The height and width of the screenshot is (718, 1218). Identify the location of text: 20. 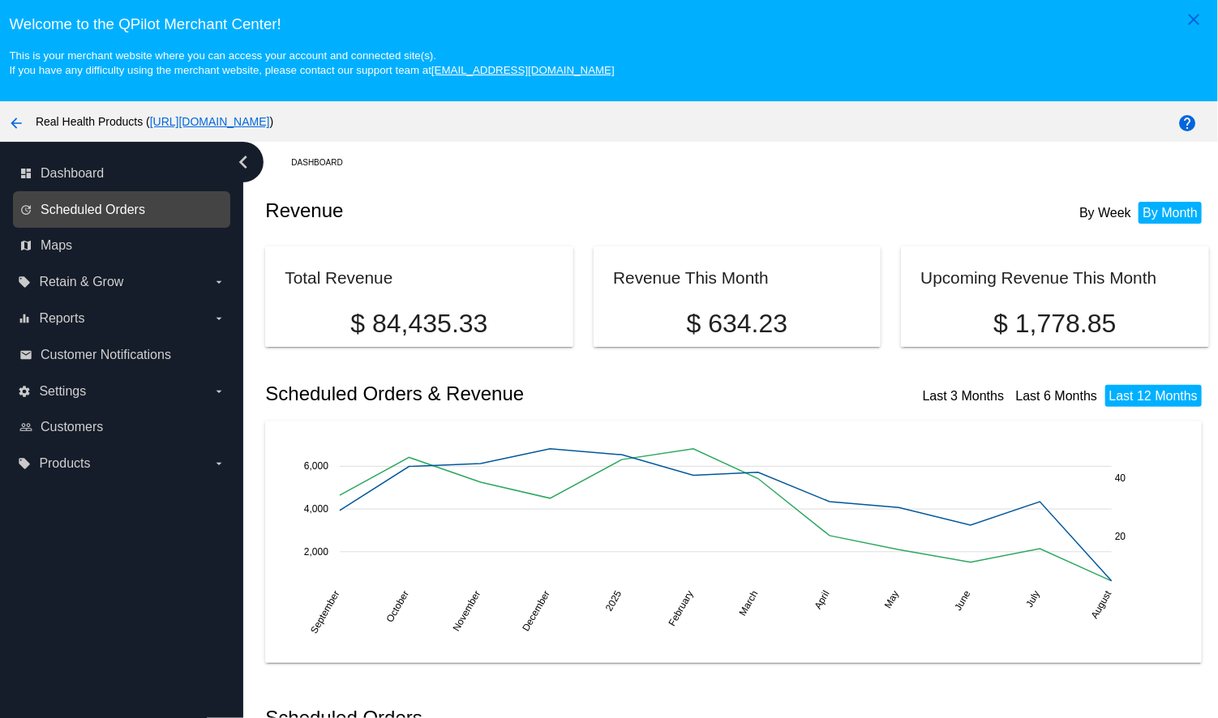
(1120, 537).